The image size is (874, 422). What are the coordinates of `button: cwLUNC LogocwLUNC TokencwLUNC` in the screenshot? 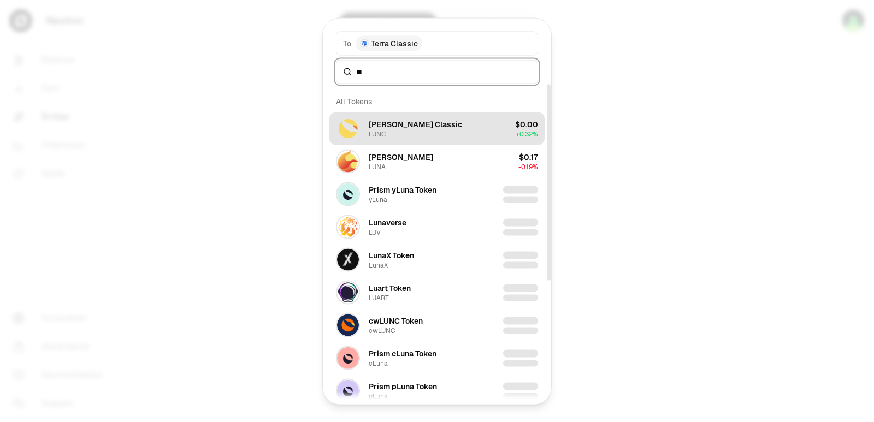 It's located at (437, 325).